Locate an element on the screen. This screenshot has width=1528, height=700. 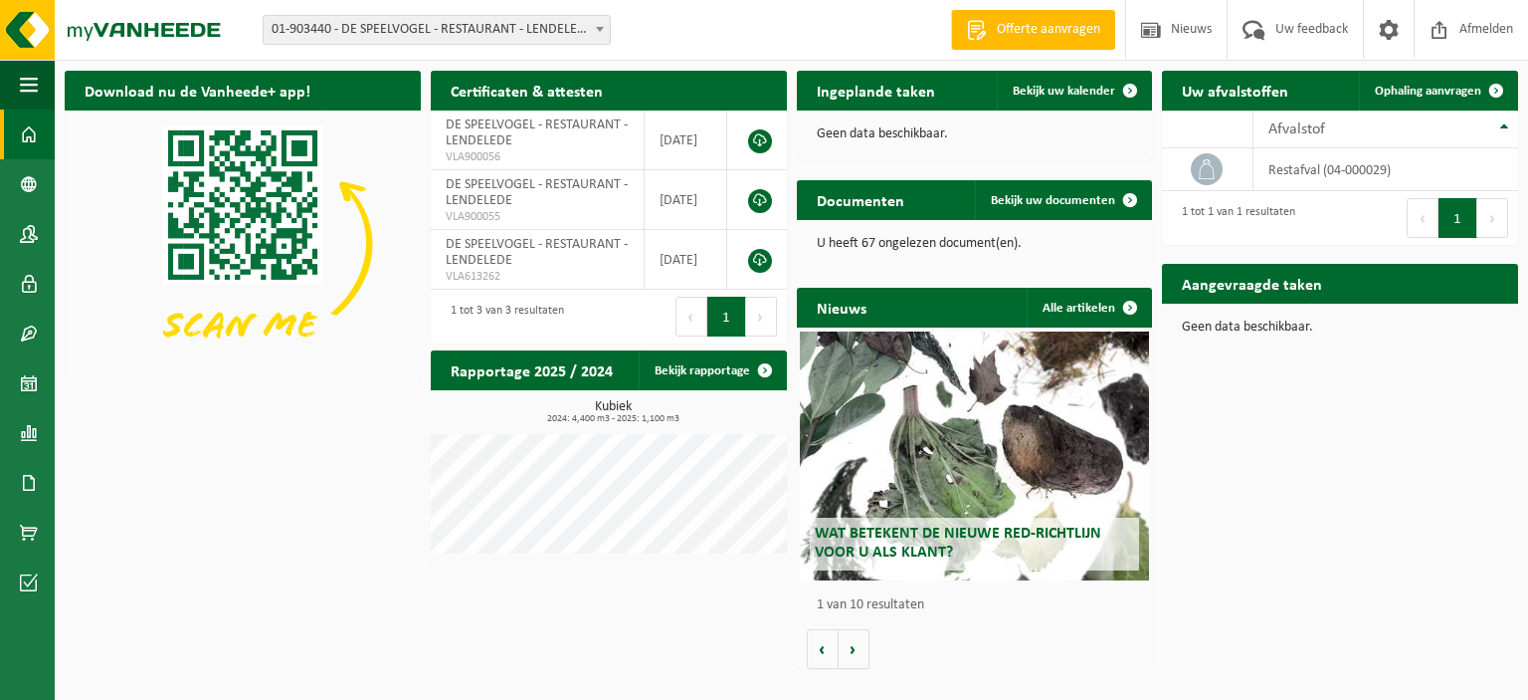
div: 1 tot 1 van 1 resultaten is located at coordinates (1234, 218).